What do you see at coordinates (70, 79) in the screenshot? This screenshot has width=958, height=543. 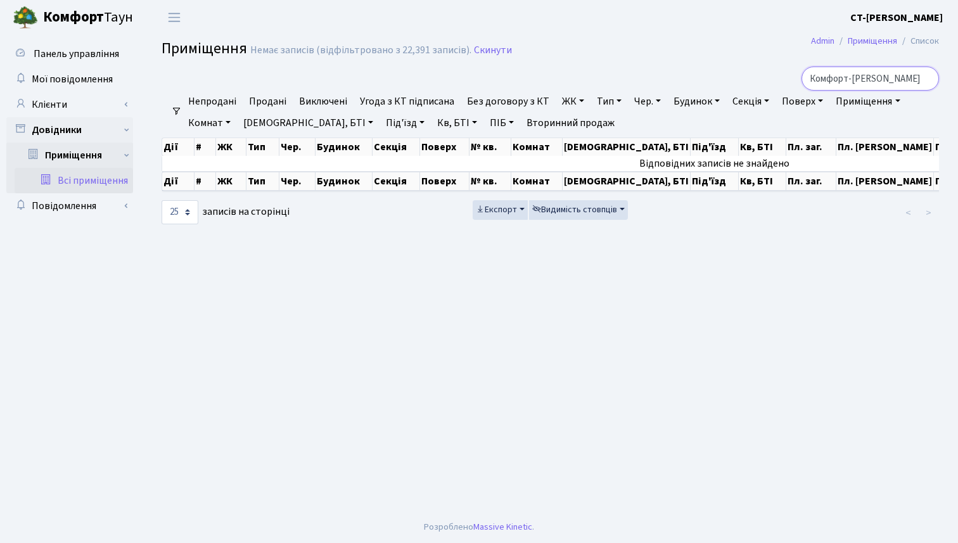 I see `a: Мої повідомлення` at bounding box center [70, 79].